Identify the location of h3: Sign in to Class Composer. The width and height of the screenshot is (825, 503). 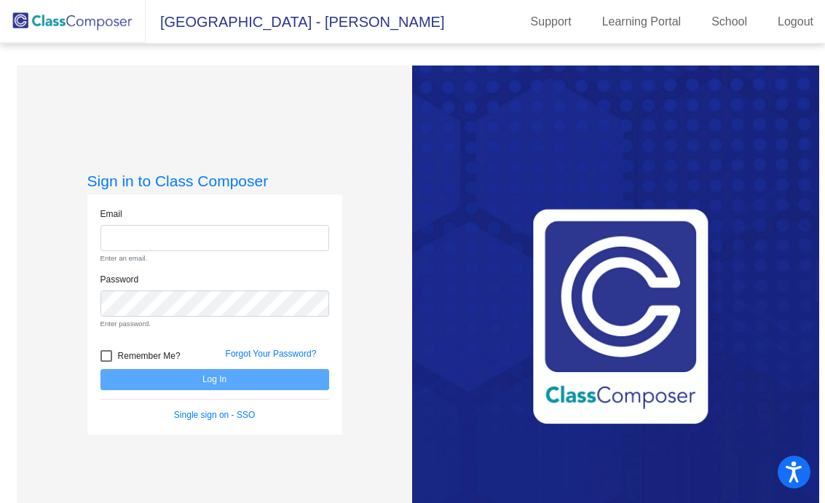
(215, 181).